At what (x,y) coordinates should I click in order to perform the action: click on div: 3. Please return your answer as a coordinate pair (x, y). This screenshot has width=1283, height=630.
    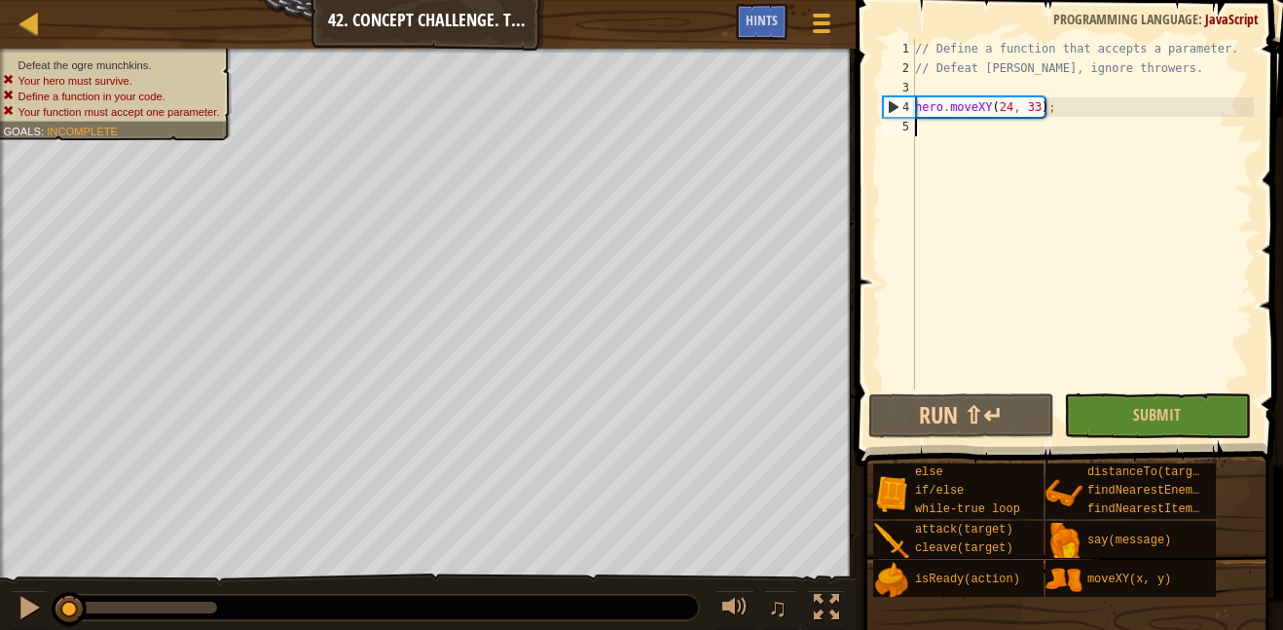
    Looking at the image, I should click on (898, 88).